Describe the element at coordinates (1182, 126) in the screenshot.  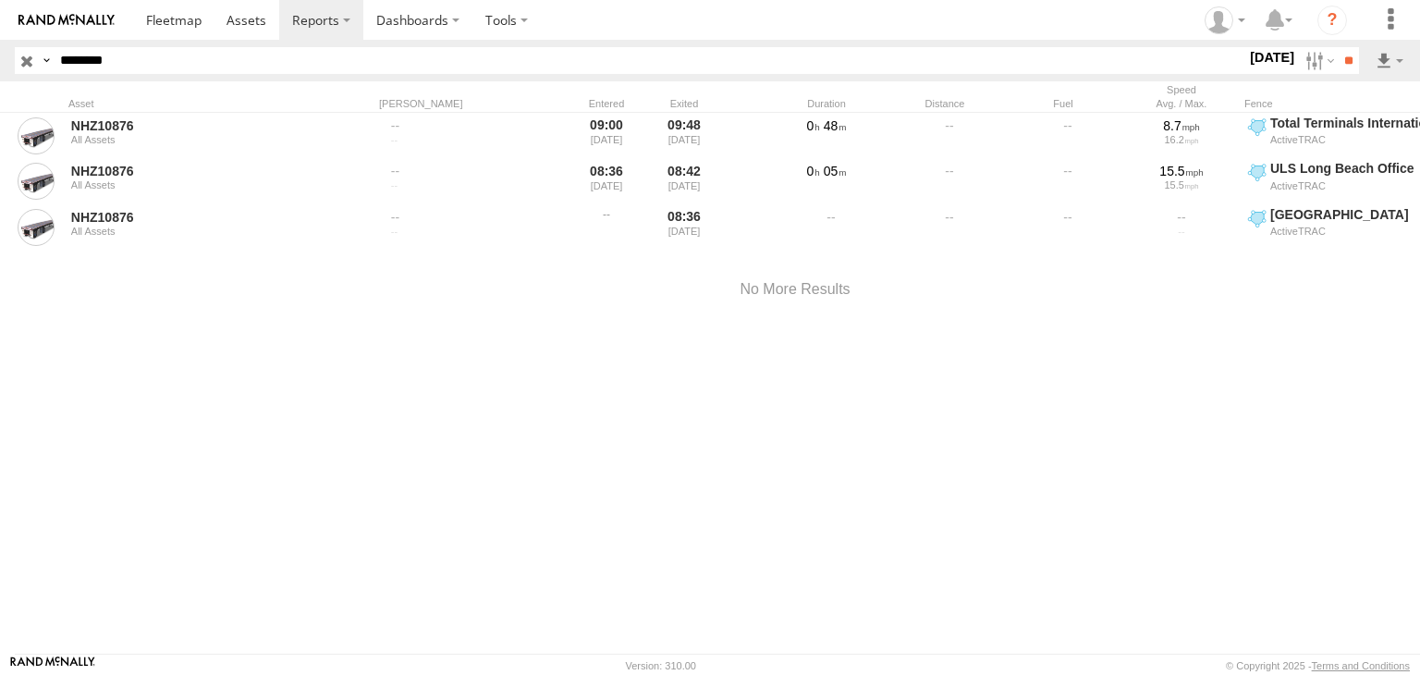
I see `div: 8.7` at that location.